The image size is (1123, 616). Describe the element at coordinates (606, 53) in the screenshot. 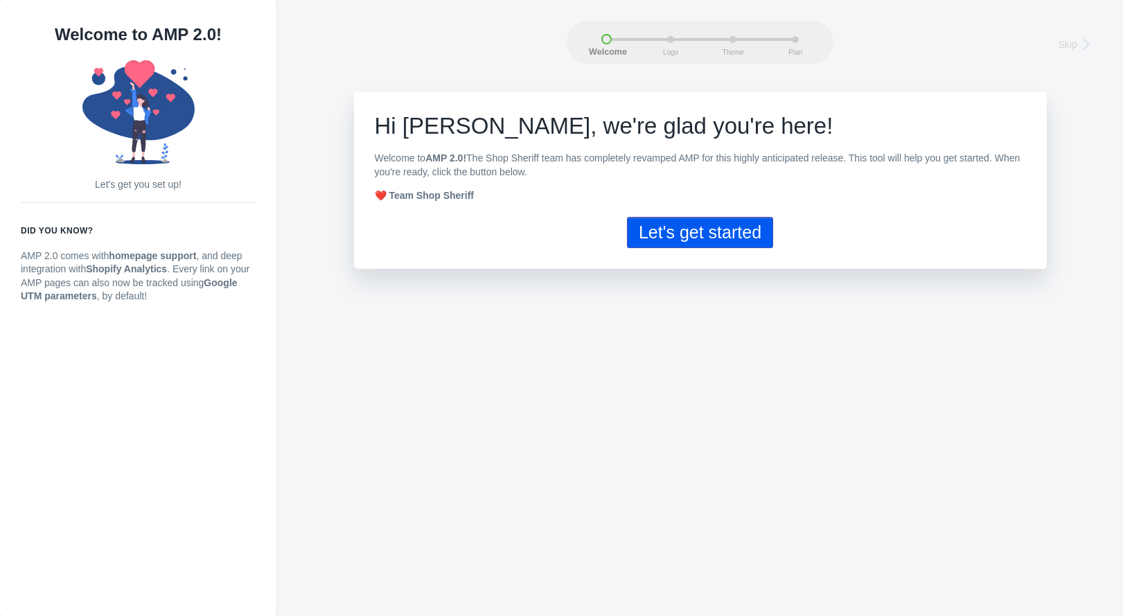

I see `span: Welcome` at that location.